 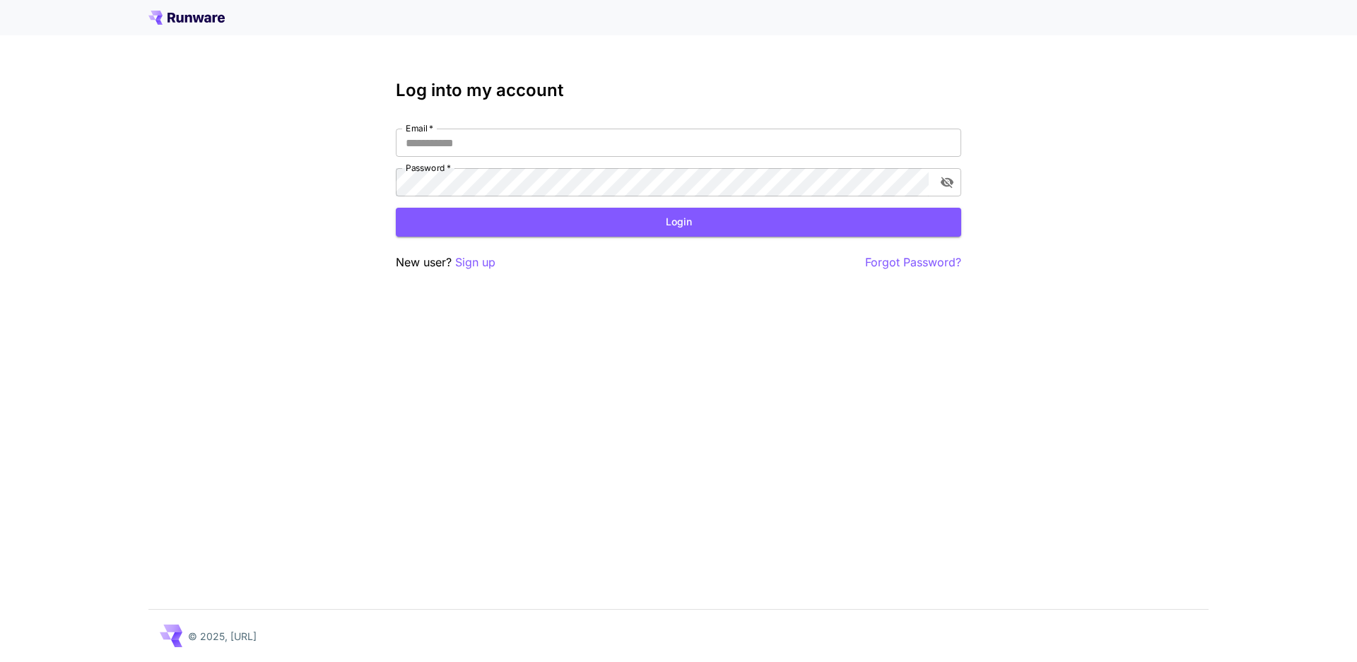 What do you see at coordinates (475, 262) in the screenshot?
I see `p: Sign up` at bounding box center [475, 262].